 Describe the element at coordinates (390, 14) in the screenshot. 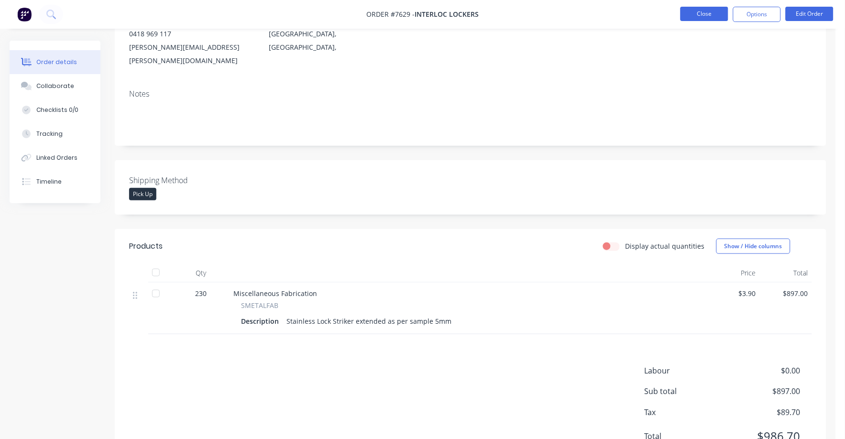

I see `span: Order #7629 -` at that location.